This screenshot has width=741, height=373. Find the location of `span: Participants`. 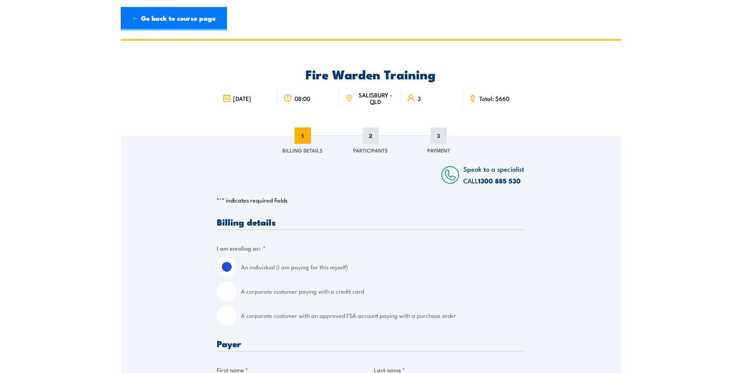

span: Participants is located at coordinates (370, 150).